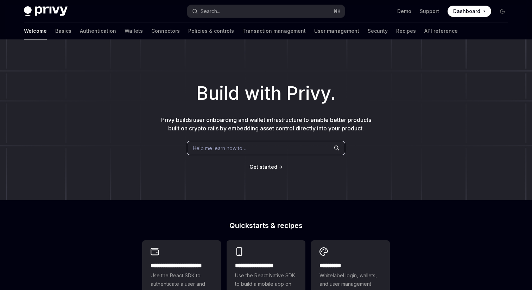 The image size is (532, 290). What do you see at coordinates (502, 11) in the screenshot?
I see `button: Toggle dark mode` at bounding box center [502, 11].